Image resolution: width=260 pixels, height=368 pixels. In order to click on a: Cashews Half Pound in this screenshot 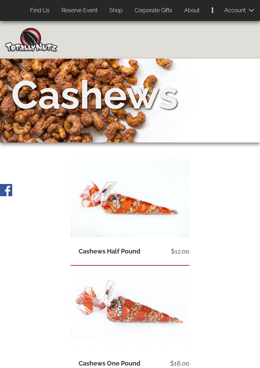, I will do `click(109, 251)`.